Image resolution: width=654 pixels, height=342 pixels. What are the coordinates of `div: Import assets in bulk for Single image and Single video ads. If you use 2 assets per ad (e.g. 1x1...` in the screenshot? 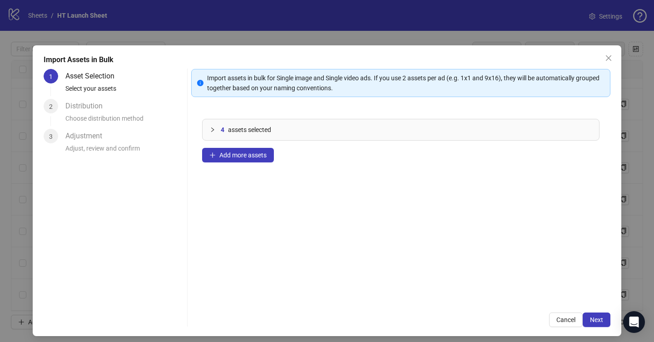 It's located at (405, 83).